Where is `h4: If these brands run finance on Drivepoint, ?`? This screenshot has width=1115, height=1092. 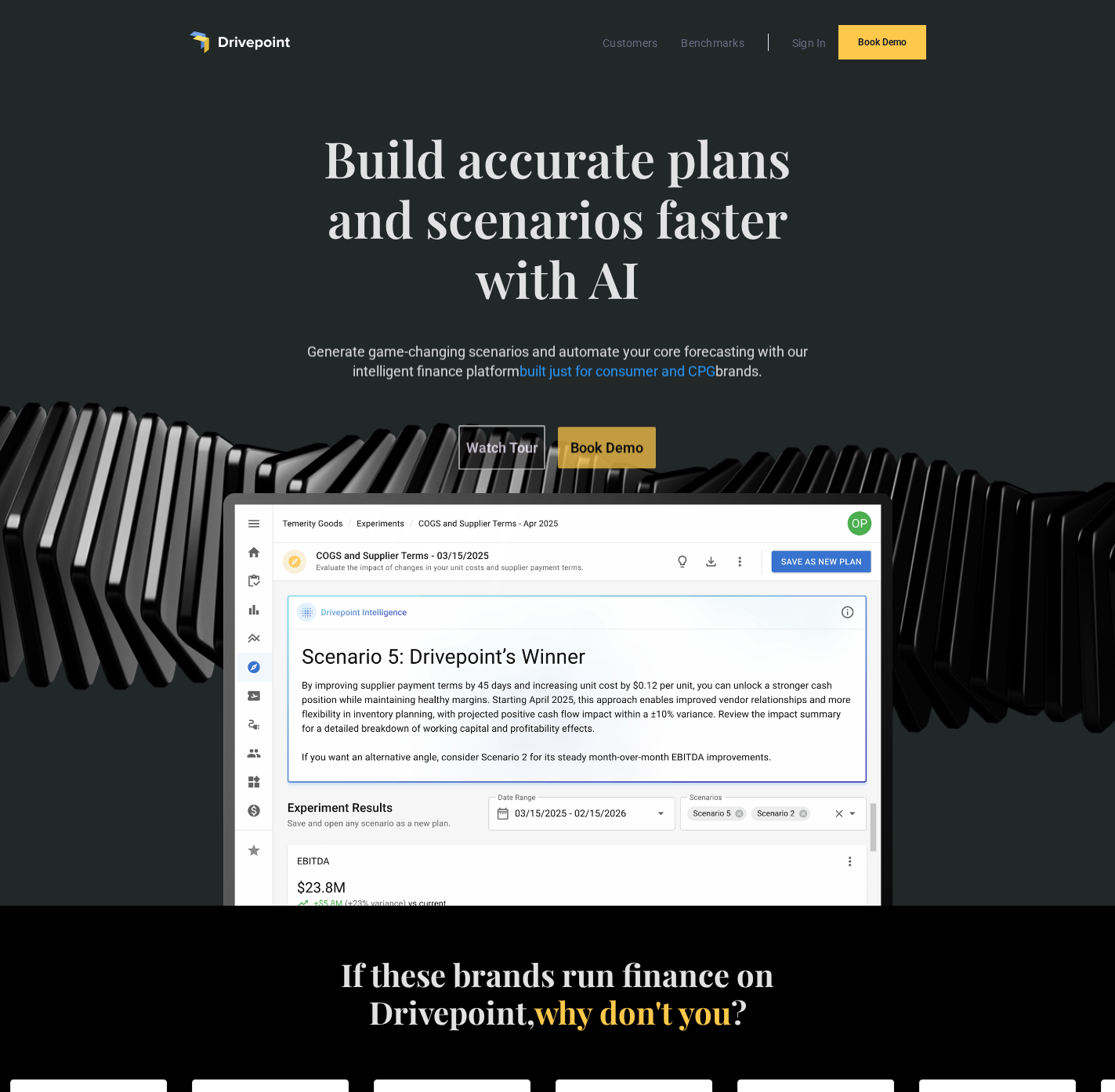
h4: If these brands run finance on Drivepoint, ? is located at coordinates (558, 994).